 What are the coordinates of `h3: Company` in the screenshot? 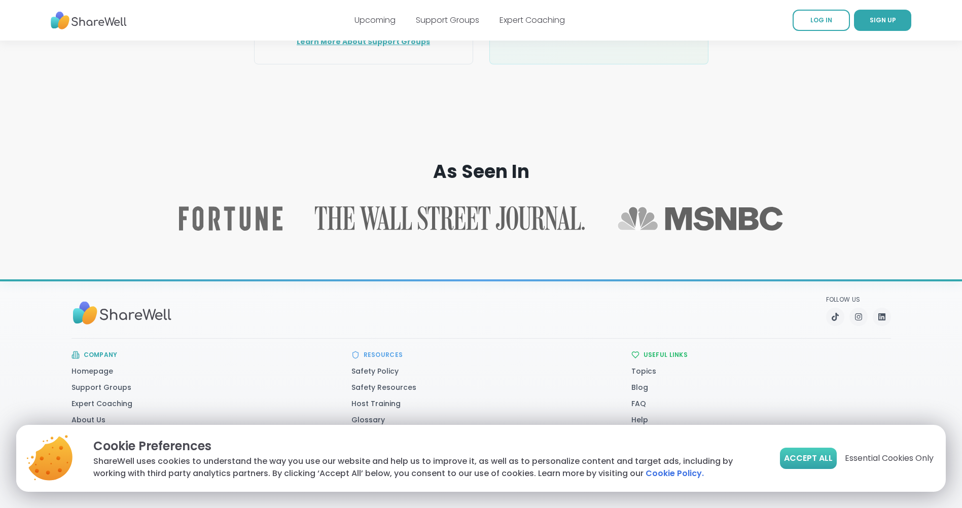 It's located at (100, 355).